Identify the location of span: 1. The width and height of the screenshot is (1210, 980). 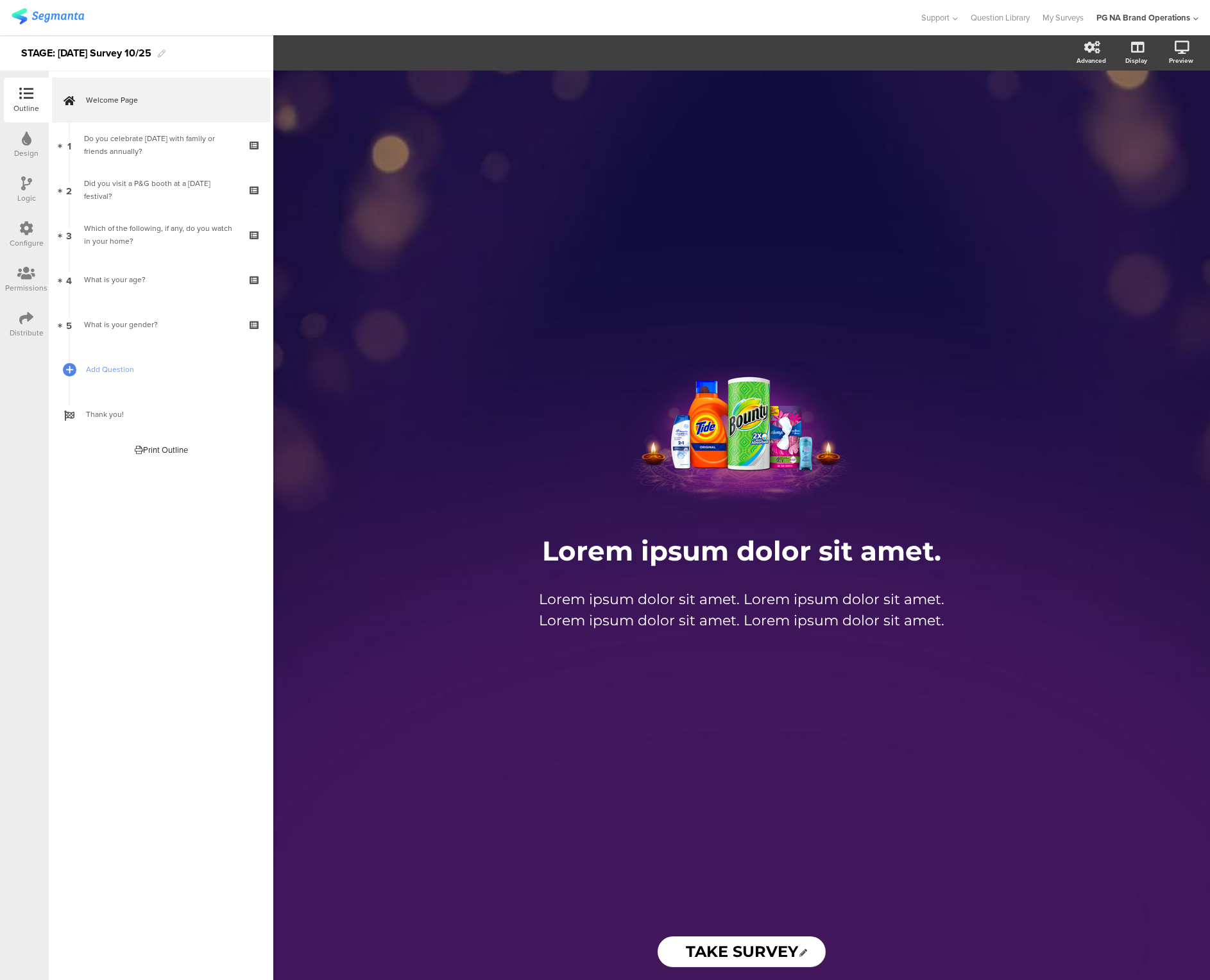
(69, 145).